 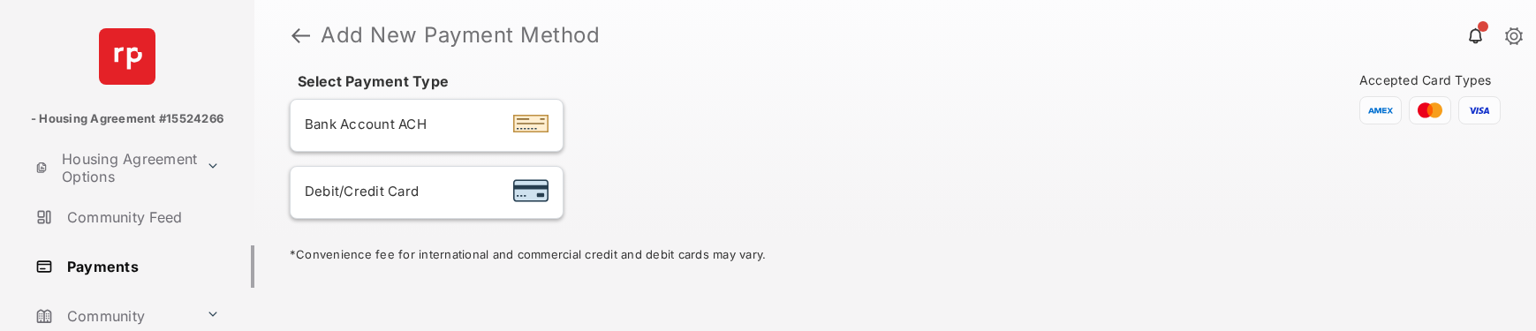 I want to click on a: Community Feed, so click(x=141, y=217).